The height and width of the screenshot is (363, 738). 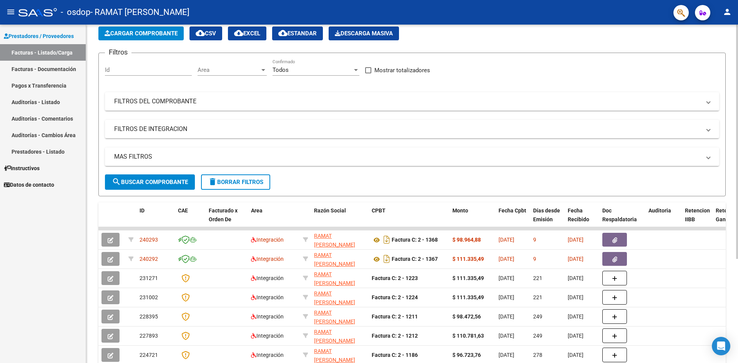 What do you see at coordinates (472, 219) in the screenshot?
I see `datatable-header-cell: Monto` at bounding box center [472, 219].